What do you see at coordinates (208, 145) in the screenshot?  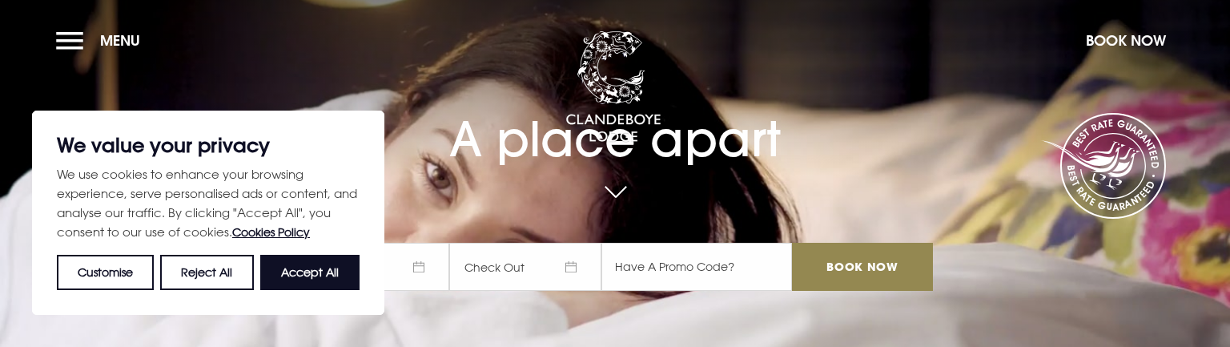 I see `p: We value your privacy` at bounding box center [208, 145].